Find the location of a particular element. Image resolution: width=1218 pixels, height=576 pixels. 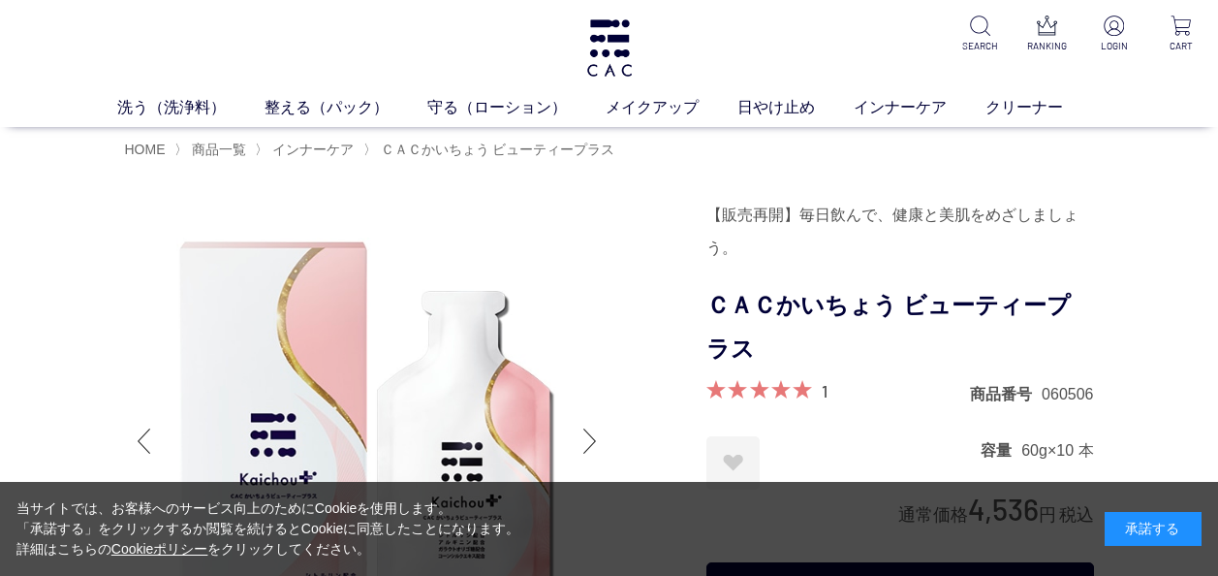

div: 当サイトでは、お客様へのサービス向上のためにCookieを使用します。 「承諾する」をクリックするか閲覧を続けるとCookieに同意したことになります。 詳細はこちらの をクリックしてください。 is located at coordinates (268, 528).